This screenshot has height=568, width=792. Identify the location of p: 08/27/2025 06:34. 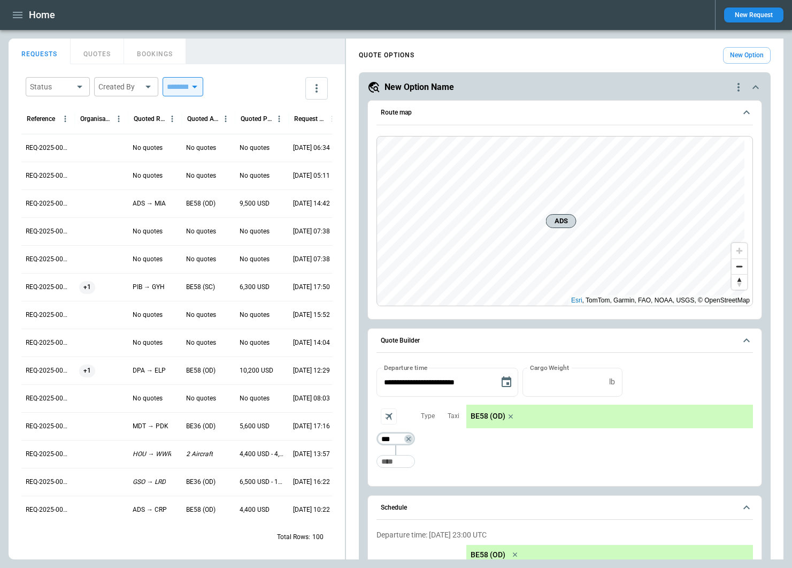
(311, 148).